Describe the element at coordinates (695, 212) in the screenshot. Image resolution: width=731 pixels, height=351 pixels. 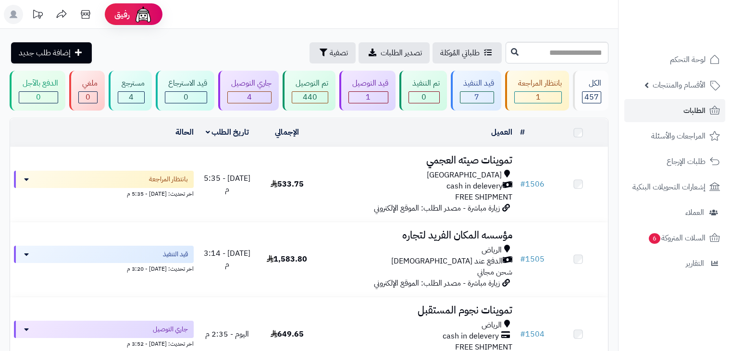
I see `span: العملاء` at that location.